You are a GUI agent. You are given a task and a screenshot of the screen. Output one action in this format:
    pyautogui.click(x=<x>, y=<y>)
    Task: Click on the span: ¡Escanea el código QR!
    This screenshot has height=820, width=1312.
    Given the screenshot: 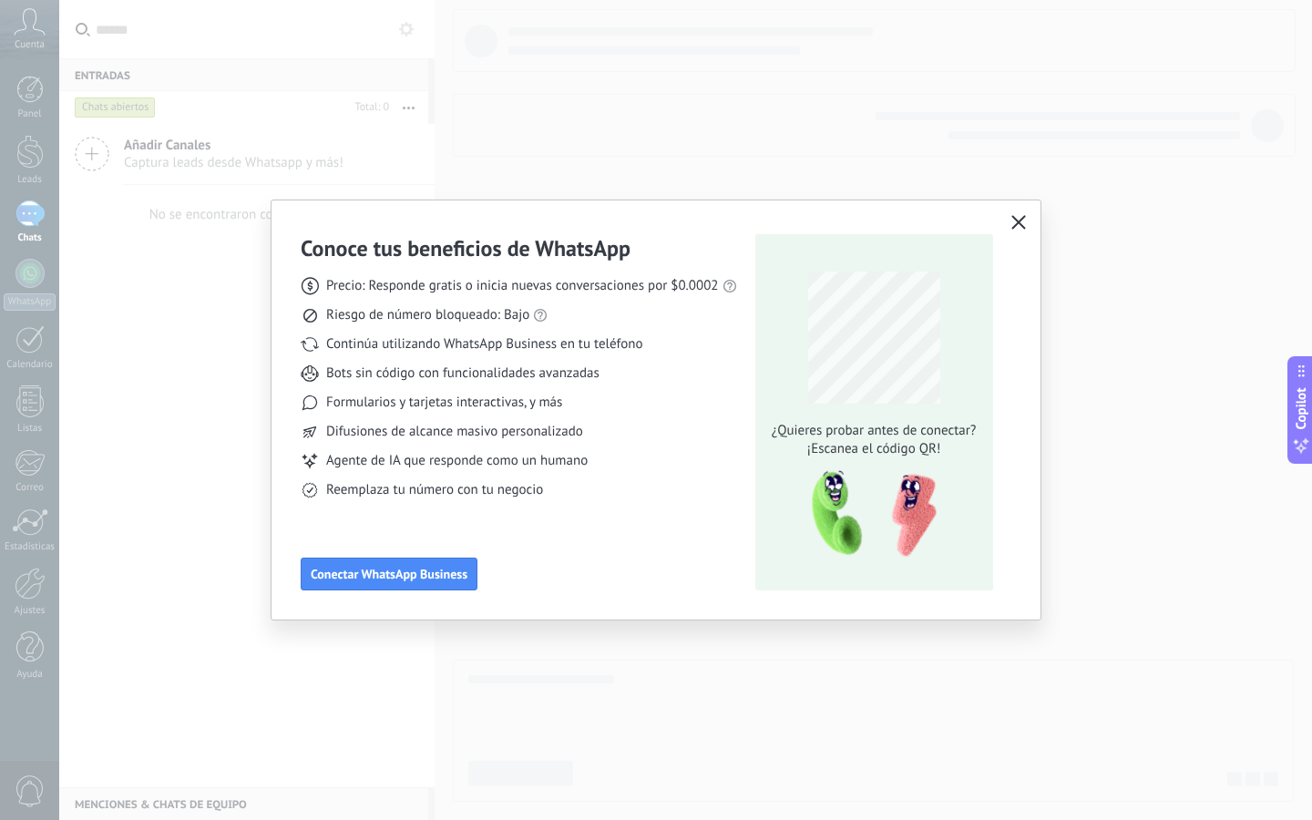 What is the action you would take?
    pyautogui.click(x=874, y=449)
    